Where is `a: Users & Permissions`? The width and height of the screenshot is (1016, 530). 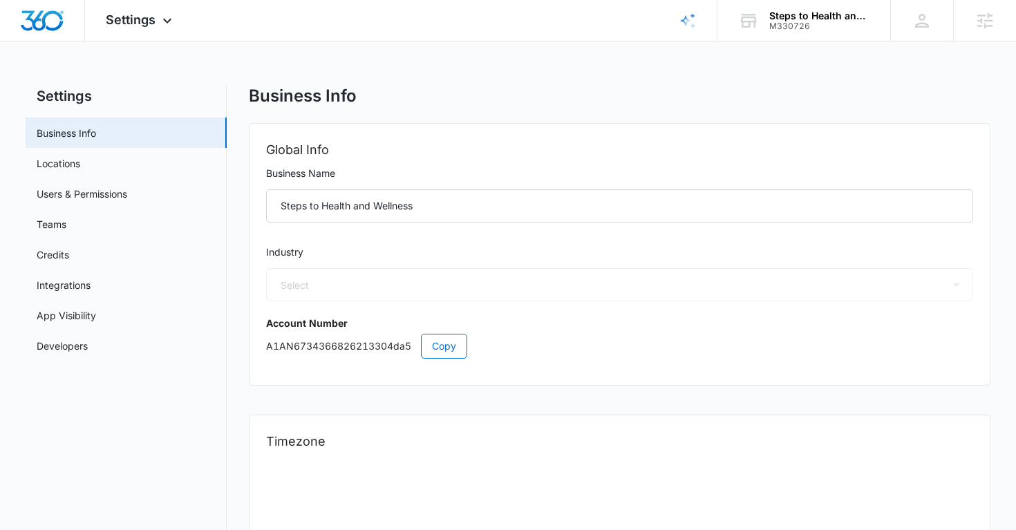 a: Users & Permissions is located at coordinates (82, 194).